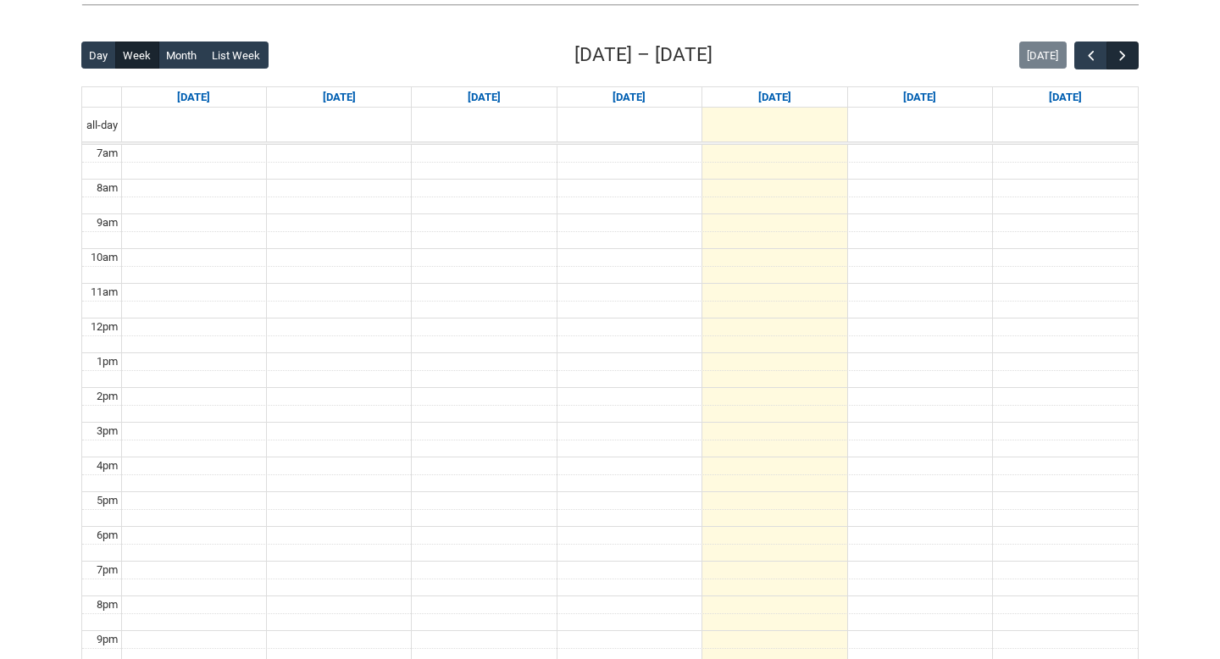  What do you see at coordinates (107, 188) in the screenshot?
I see `div: 8am` at bounding box center [107, 188].